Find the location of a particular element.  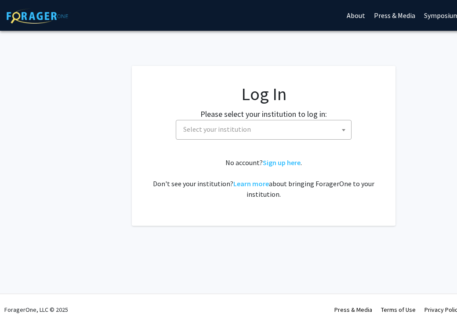

a: Press & Media is located at coordinates (353, 310).